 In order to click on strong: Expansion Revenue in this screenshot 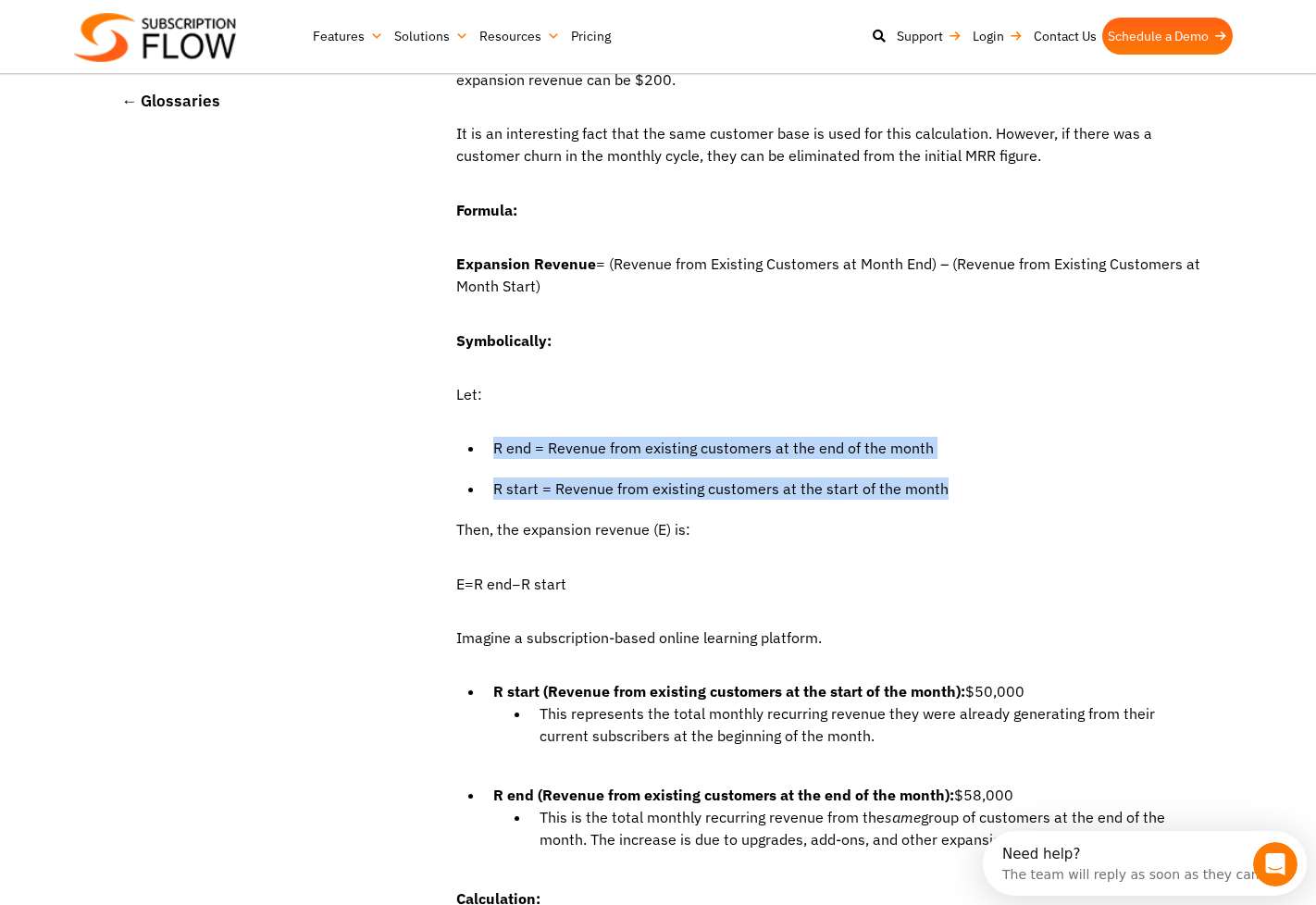, I will do `click(525, 264)`.